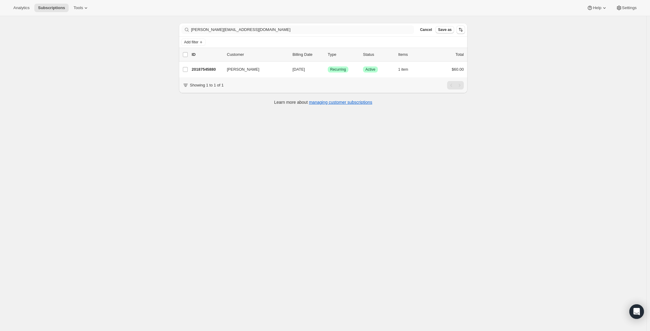 The height and width of the screenshot is (331, 650). Describe the element at coordinates (370, 70) in the screenshot. I see `span: Active` at that location.